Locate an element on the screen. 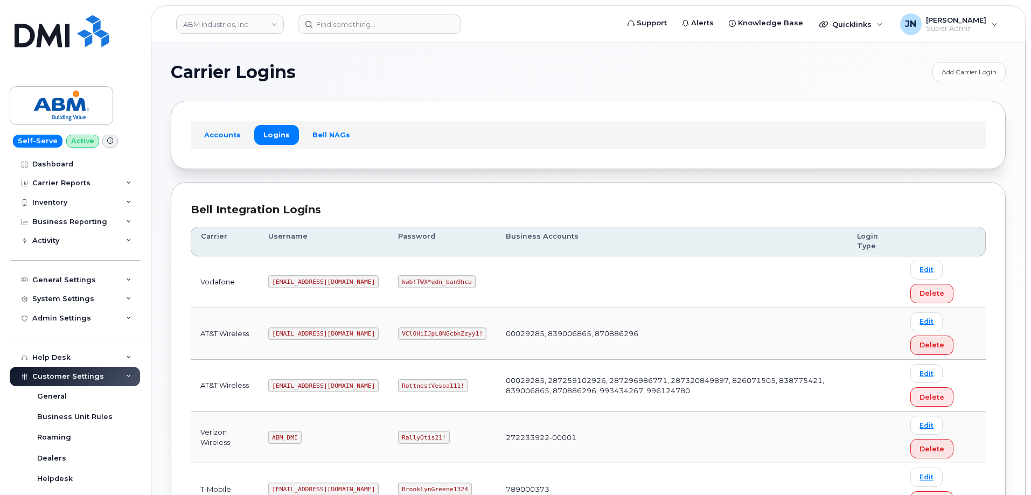 This screenshot has width=1031, height=495. th: Password is located at coordinates (442, 241).